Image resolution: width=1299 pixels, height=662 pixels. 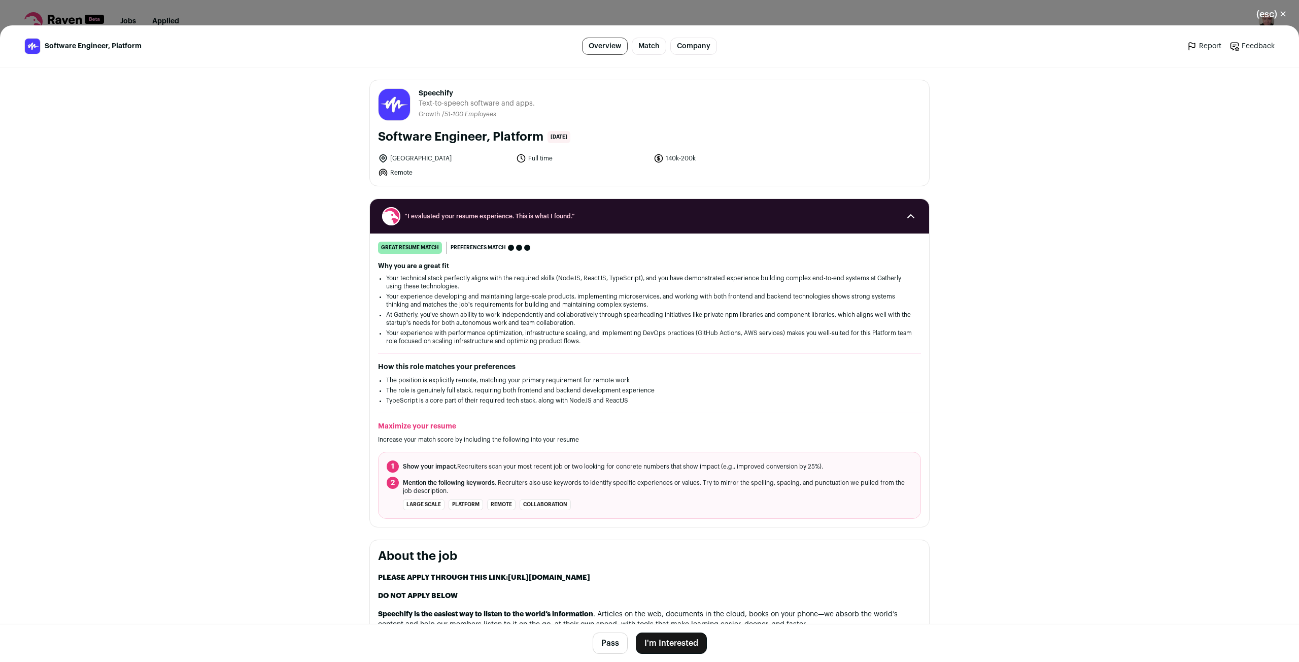 I want to click on button: Close modal, so click(x=1272, y=14).